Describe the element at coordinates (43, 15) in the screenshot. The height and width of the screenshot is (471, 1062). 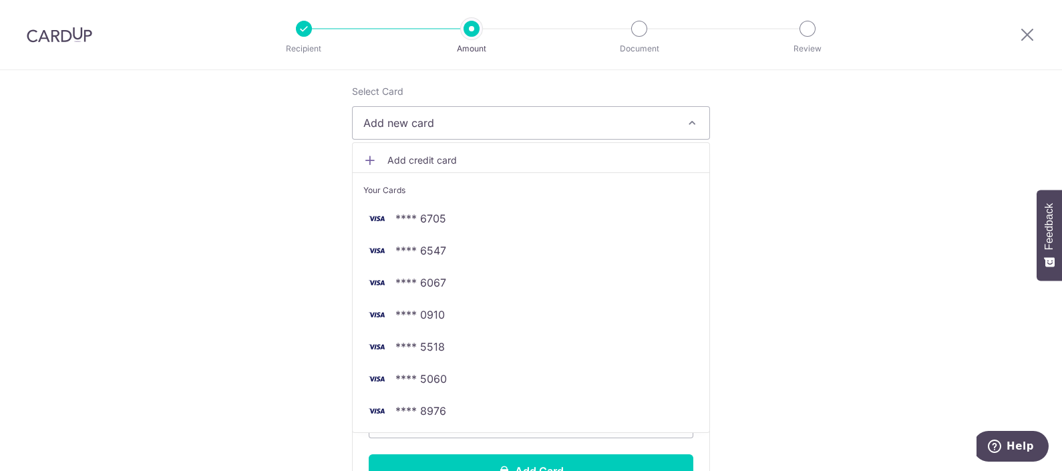
I see `span: Help` at that location.